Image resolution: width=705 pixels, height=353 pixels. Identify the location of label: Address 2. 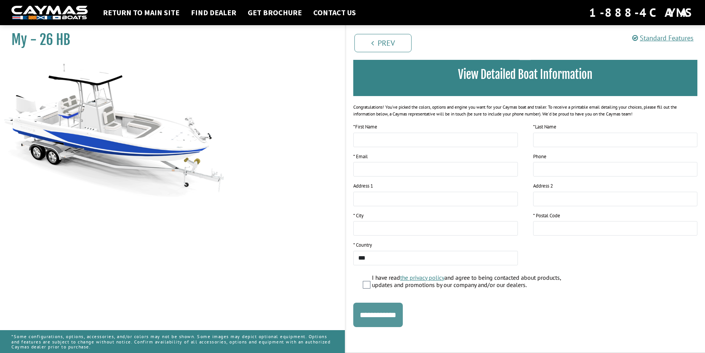
(543, 186).